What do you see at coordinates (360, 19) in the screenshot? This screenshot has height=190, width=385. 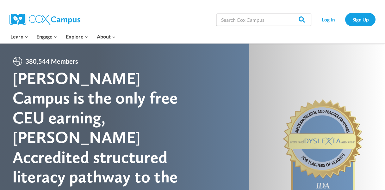 I see `a: Sign Up` at bounding box center [360, 19].